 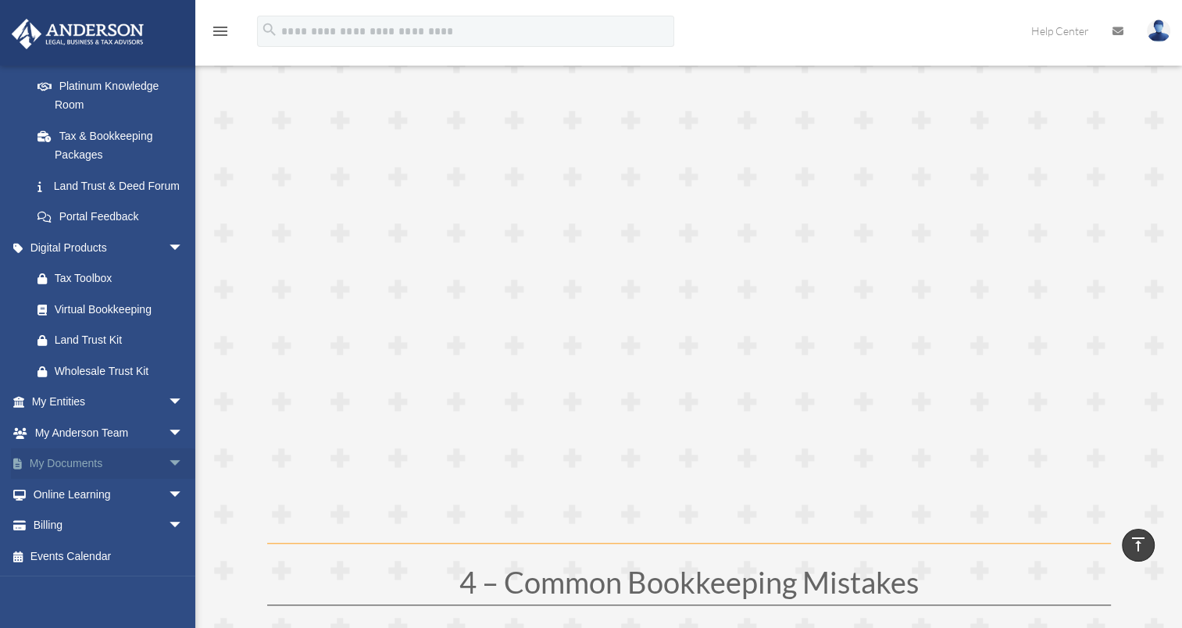 What do you see at coordinates (114, 186) in the screenshot?
I see `a: Land Trust & Deed Forum` at bounding box center [114, 186].